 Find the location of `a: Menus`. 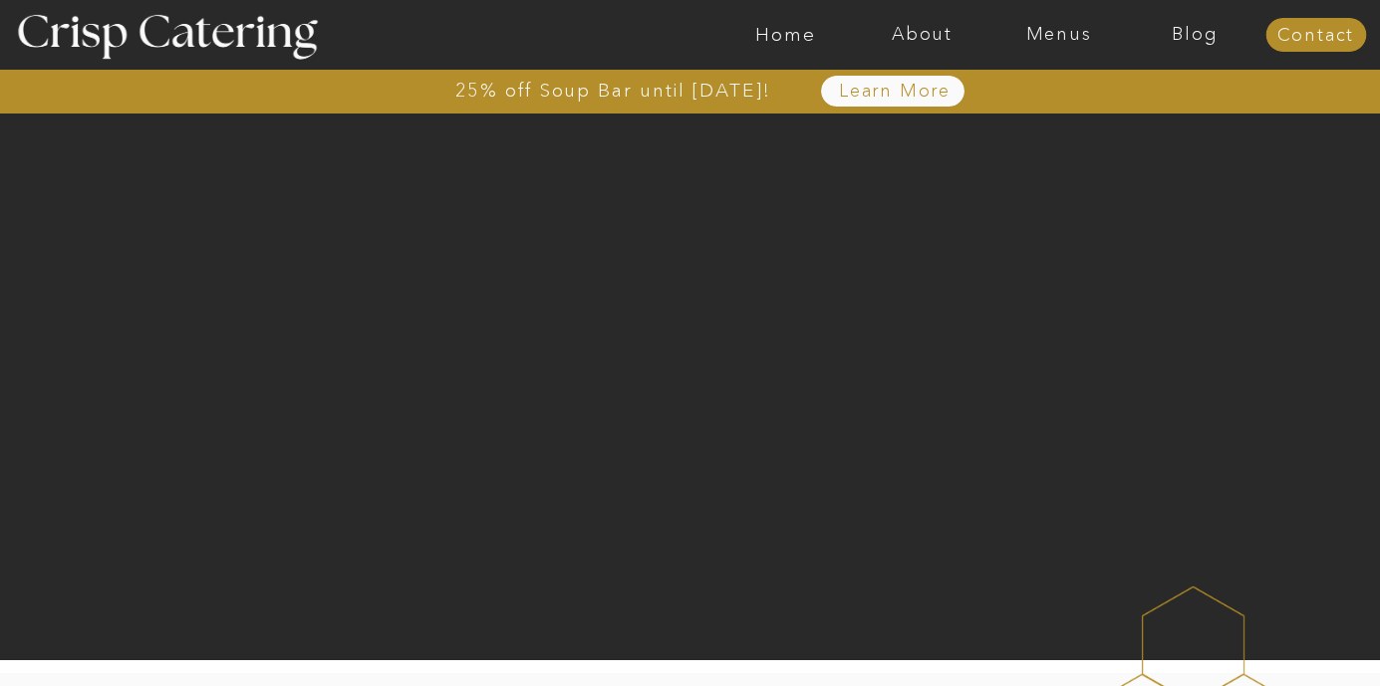

a: Menus is located at coordinates (1058, 35).